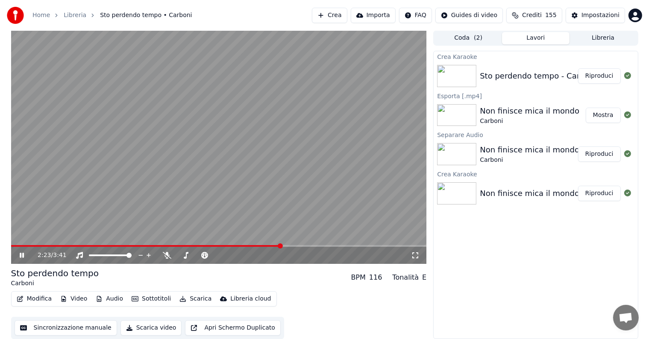 This screenshot has height=339, width=649. I want to click on div: E, so click(424, 278).